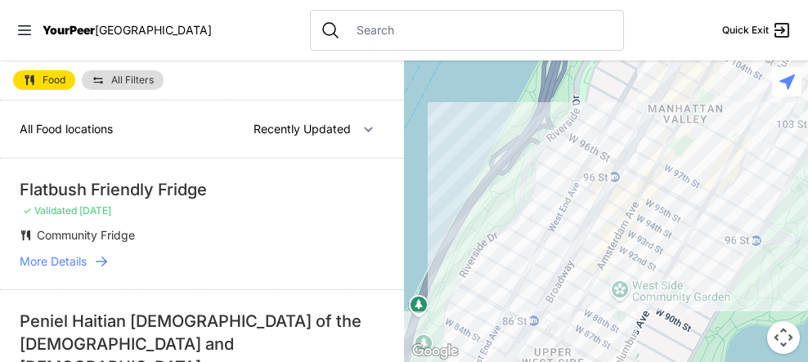 The height and width of the screenshot is (362, 808). What do you see at coordinates (50, 210) in the screenshot?
I see `span: ✓ Validated` at bounding box center [50, 210].